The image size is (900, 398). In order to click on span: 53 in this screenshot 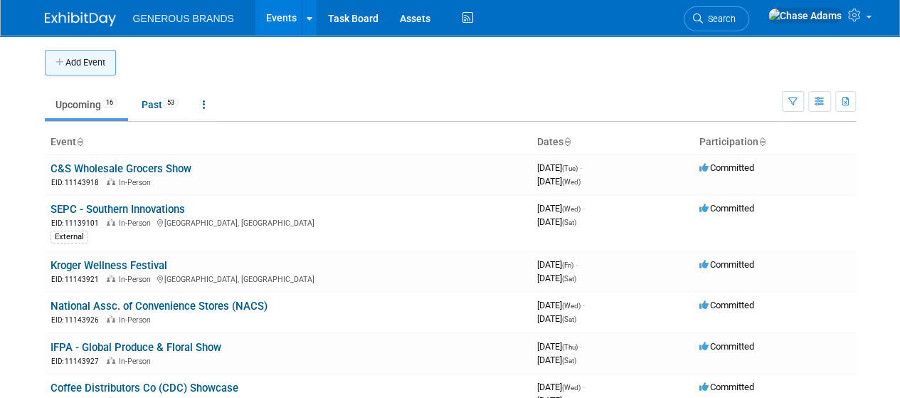, I will do `click(171, 102)`.